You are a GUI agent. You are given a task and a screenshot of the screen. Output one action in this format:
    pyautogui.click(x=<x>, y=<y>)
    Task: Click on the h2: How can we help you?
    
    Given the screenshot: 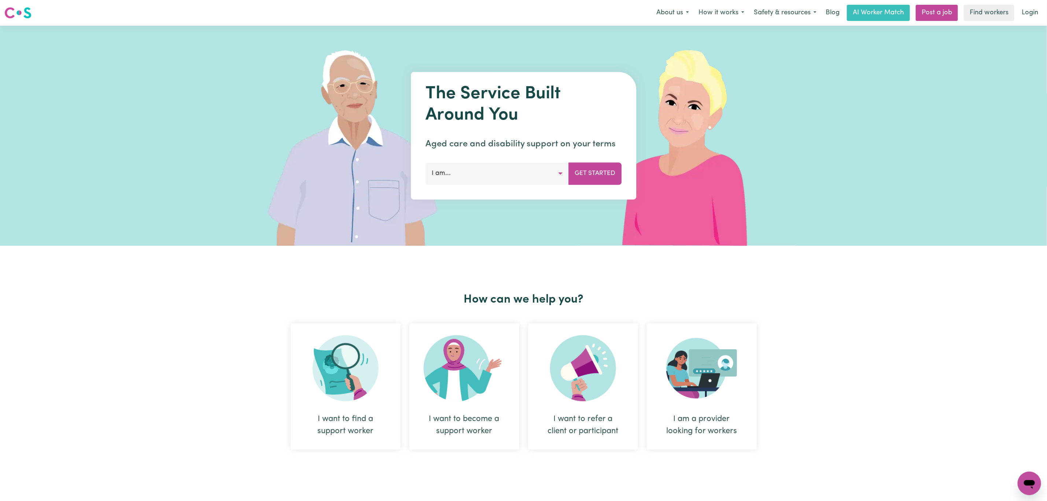 What is the action you would take?
    pyautogui.click(x=524, y=299)
    